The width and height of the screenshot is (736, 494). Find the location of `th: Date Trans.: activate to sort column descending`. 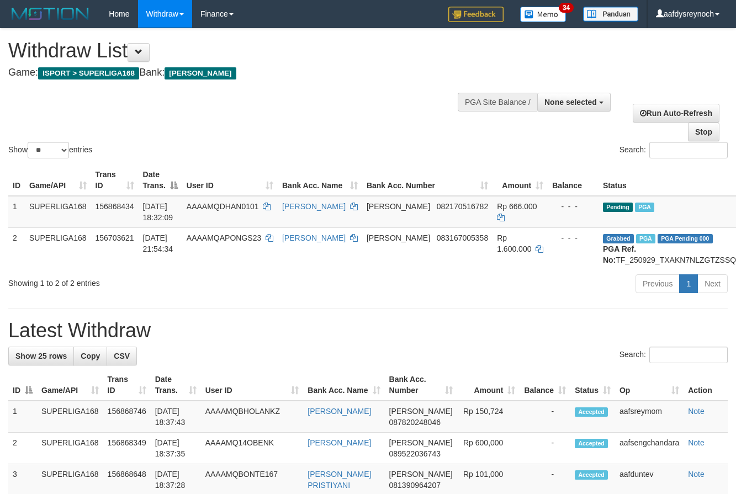

th: Date Trans.: activate to sort column descending is located at coordinates (160, 180).